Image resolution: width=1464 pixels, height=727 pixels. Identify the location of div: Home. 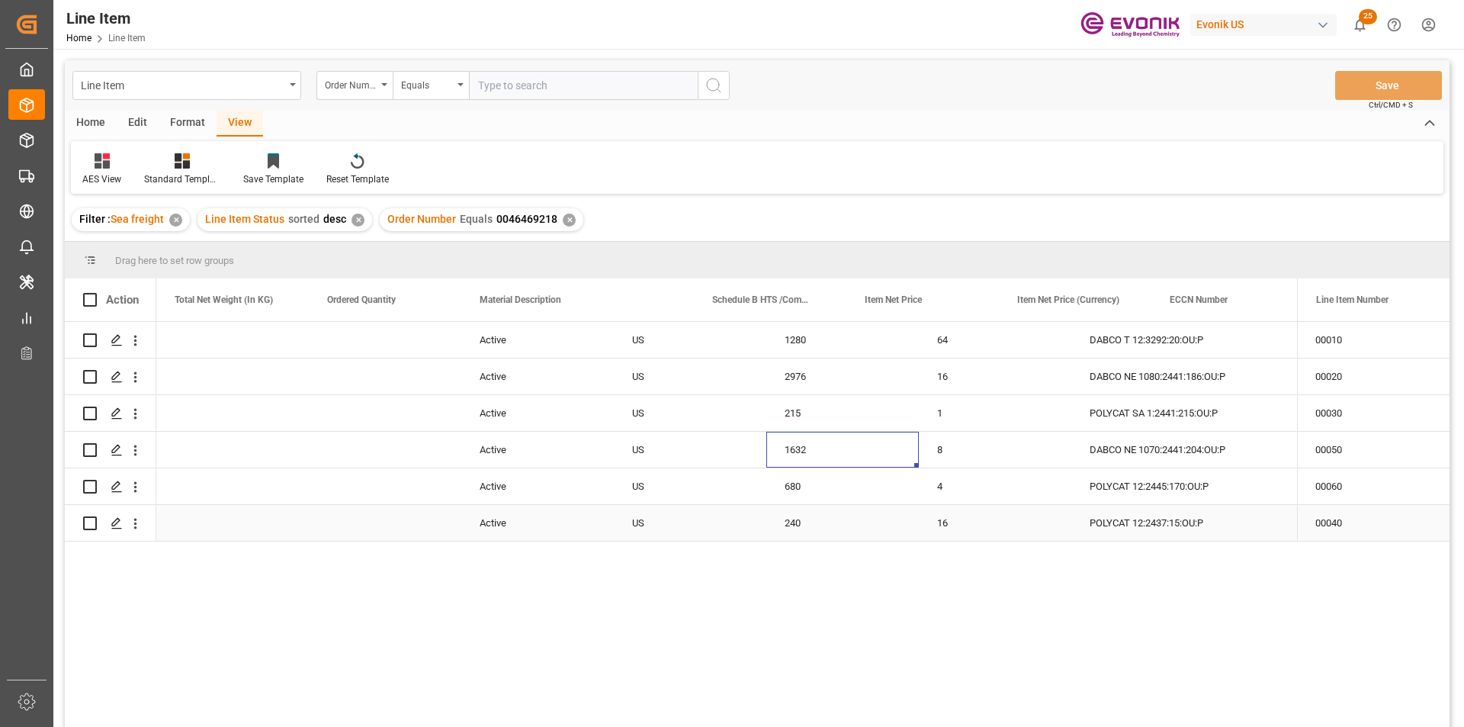
(91, 124).